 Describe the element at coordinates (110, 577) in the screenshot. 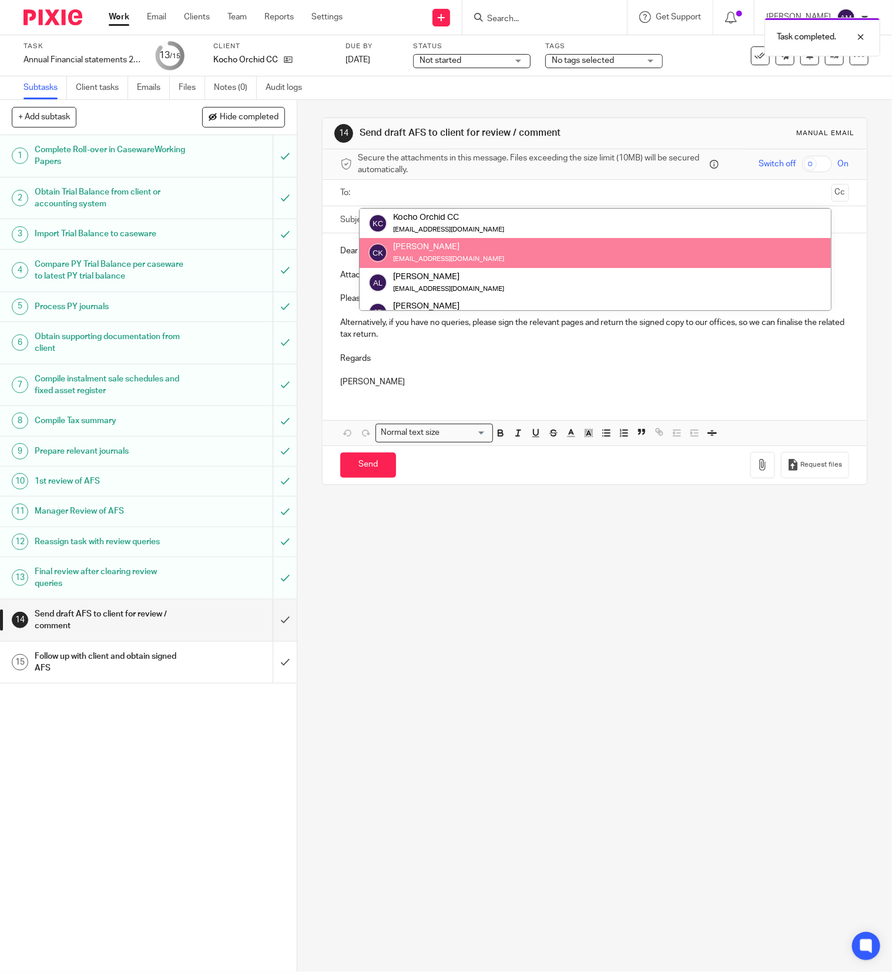

I see `h1: Final review after clearing review queries` at that location.